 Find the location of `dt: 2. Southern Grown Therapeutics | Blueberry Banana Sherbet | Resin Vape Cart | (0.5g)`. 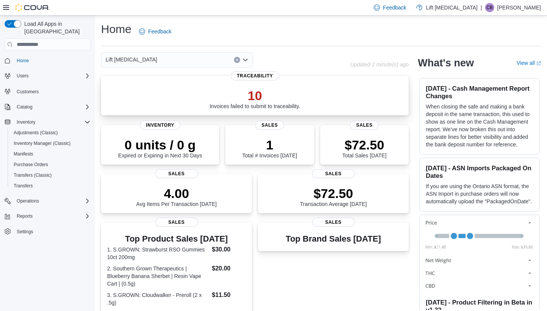

dt: 2. Southern Grown Therapeutics | Blueberry Banana Sherbet | Resin Vape Cart | (0.5g) is located at coordinates (158, 276).